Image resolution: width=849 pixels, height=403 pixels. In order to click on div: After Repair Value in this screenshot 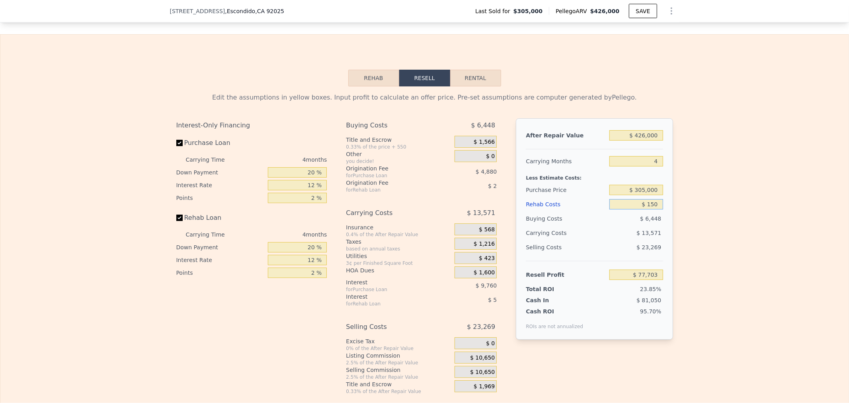, I will do `click(566, 135)`.